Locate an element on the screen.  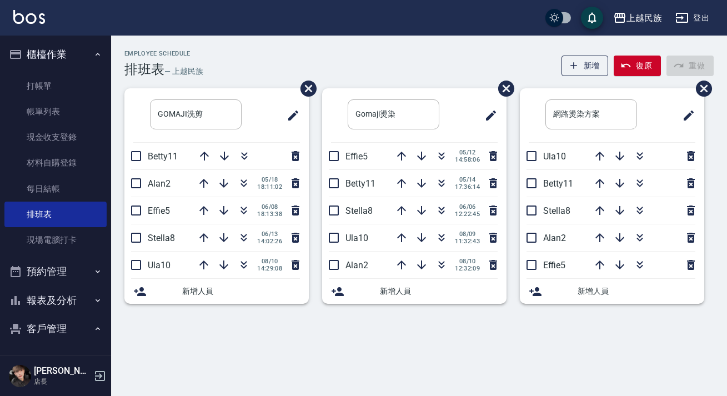
h6: — 上越民族 is located at coordinates (184, 71).